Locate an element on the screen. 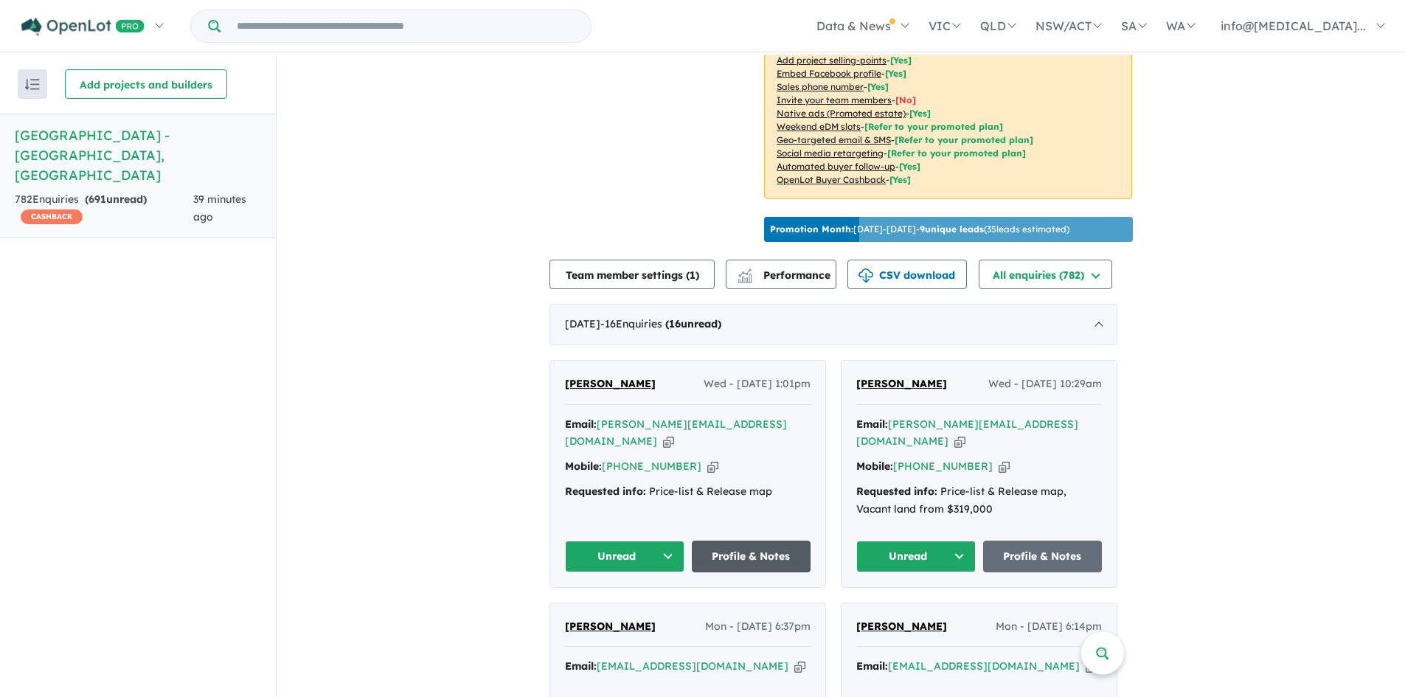  span: 1 is located at coordinates (693, 275).